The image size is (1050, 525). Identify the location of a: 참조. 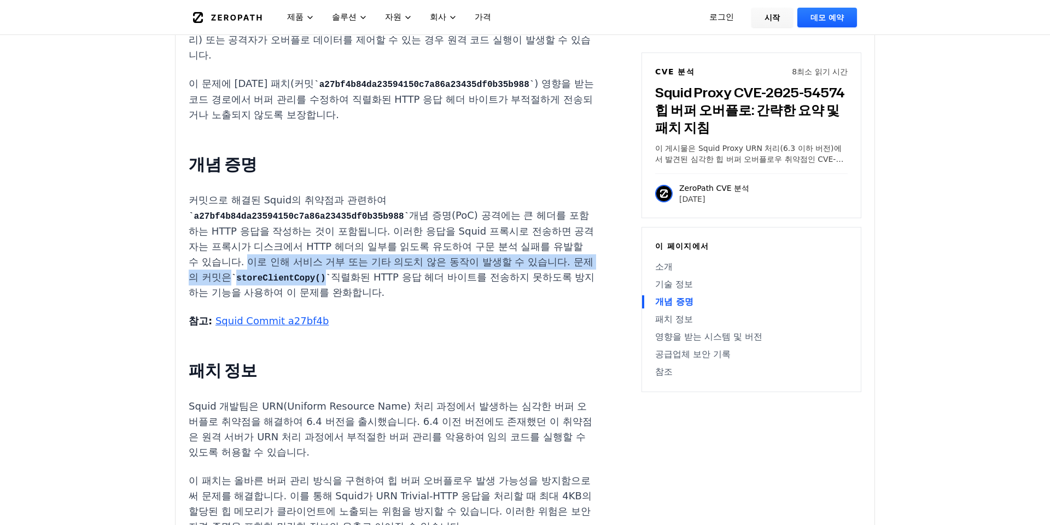
(751, 372).